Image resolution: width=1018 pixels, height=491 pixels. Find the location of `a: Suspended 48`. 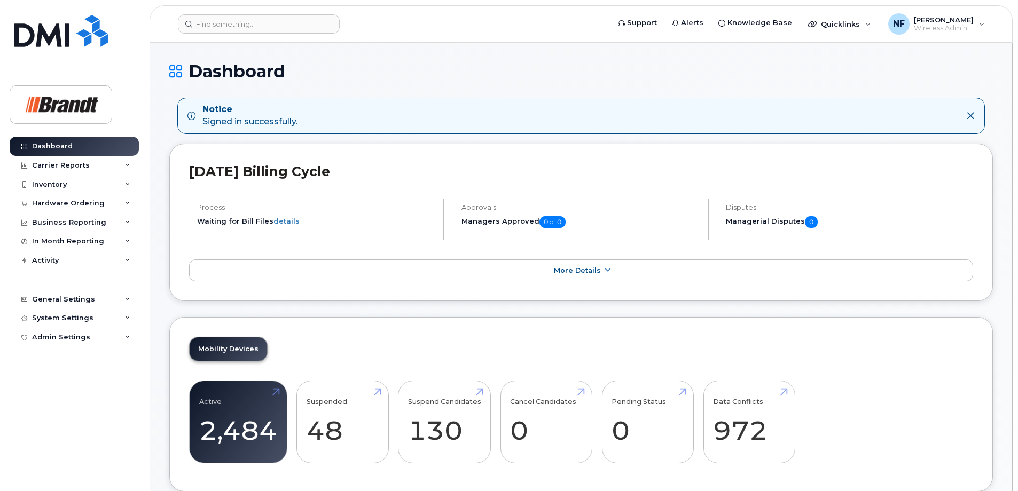

a: Suspended 48 is located at coordinates (342, 423).